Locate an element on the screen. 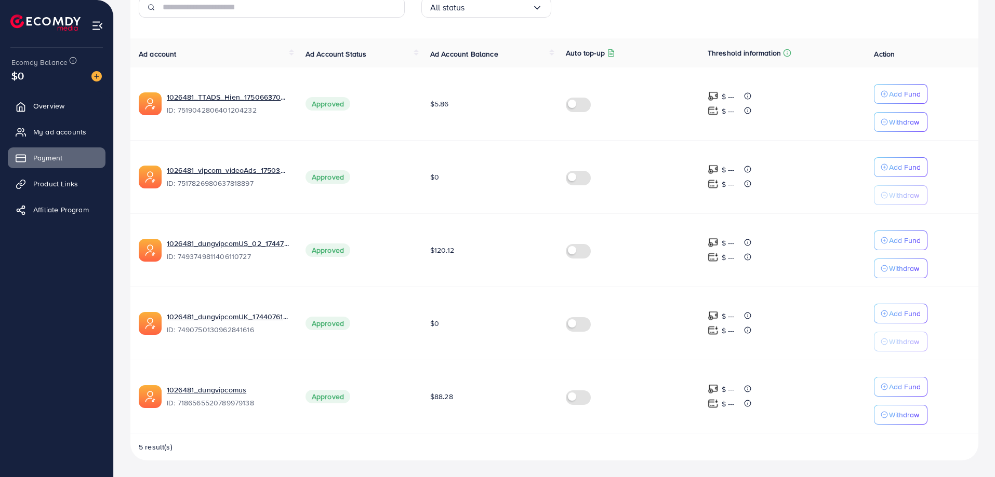 Image resolution: width=995 pixels, height=477 pixels. a: Product Links is located at coordinates (57, 184).